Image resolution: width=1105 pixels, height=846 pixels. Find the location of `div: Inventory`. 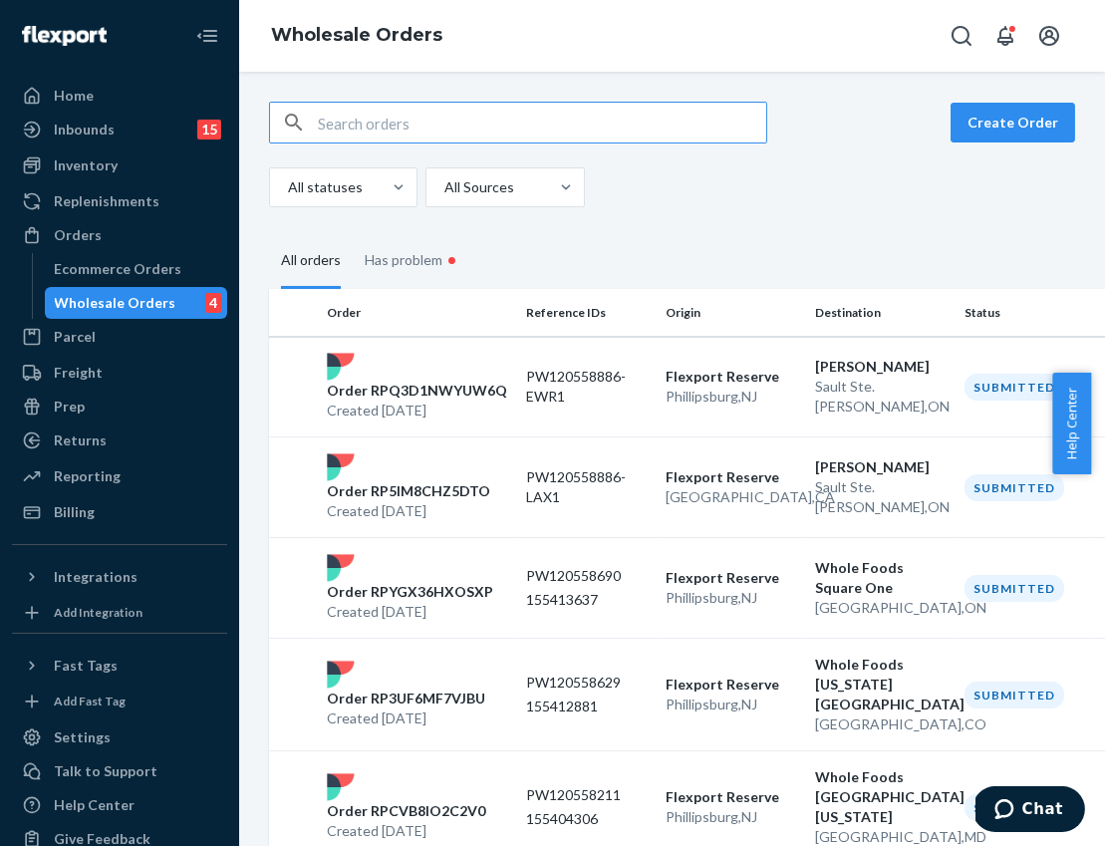

div: Inventory is located at coordinates (86, 165).